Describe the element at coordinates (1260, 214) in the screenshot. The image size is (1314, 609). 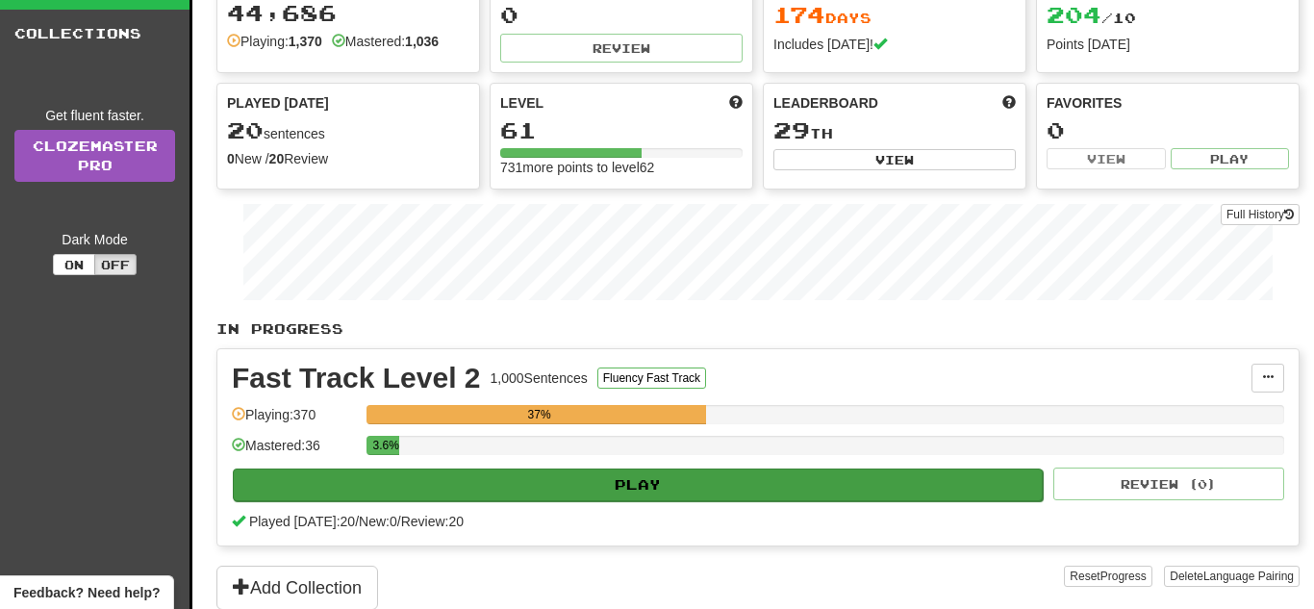
I see `button: Full History` at that location.